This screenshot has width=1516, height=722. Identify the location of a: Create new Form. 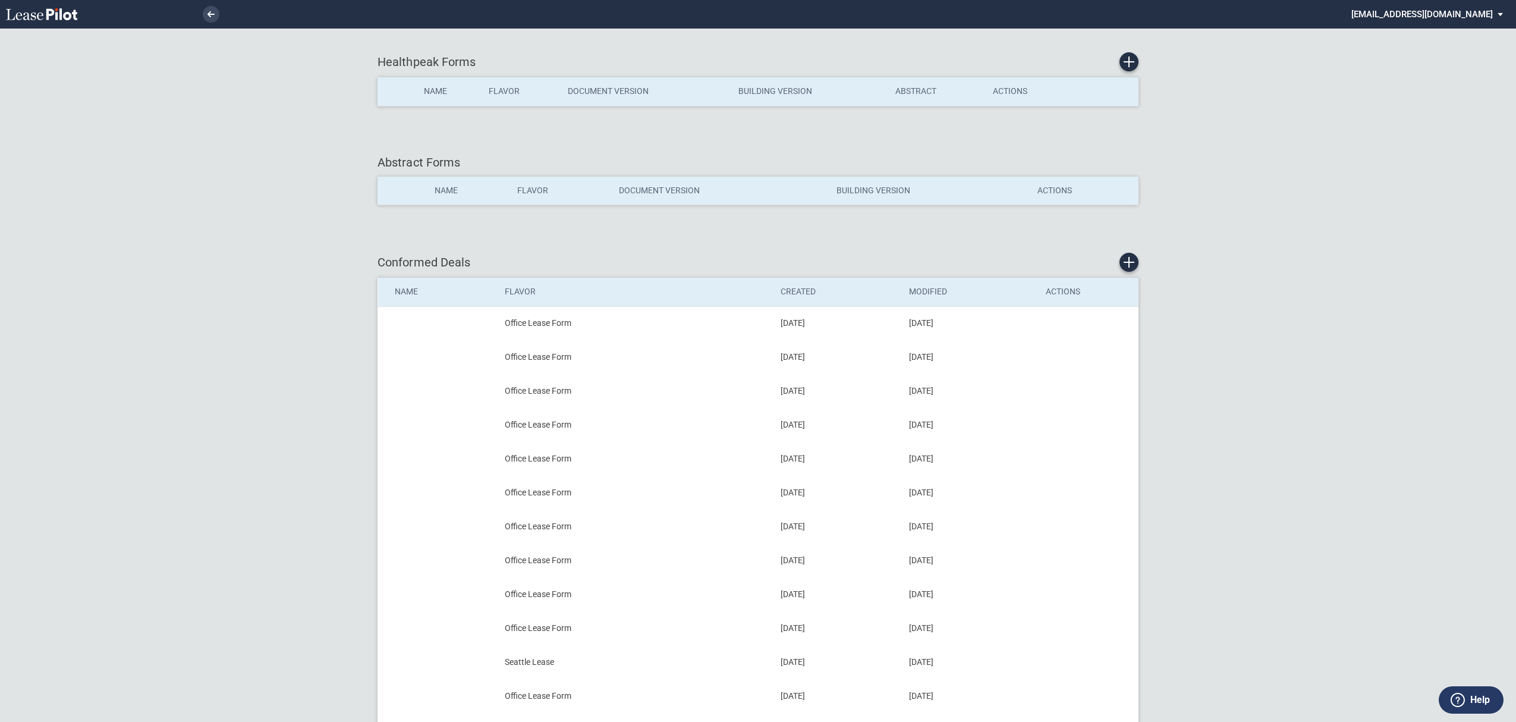
(1129, 62).